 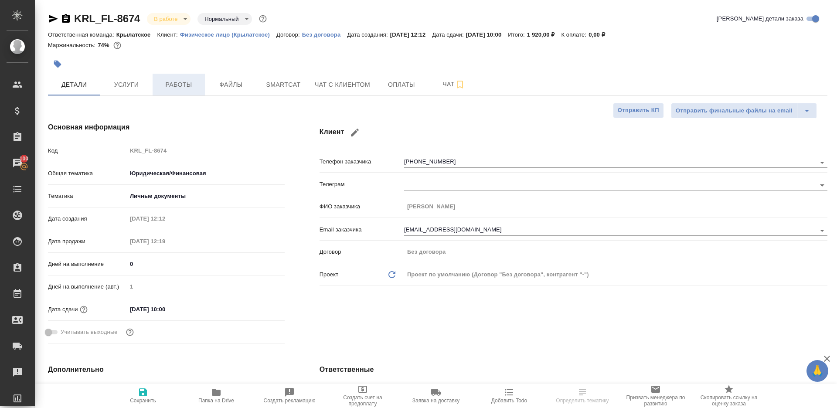 I want to click on a: Без договора, so click(x=325, y=34).